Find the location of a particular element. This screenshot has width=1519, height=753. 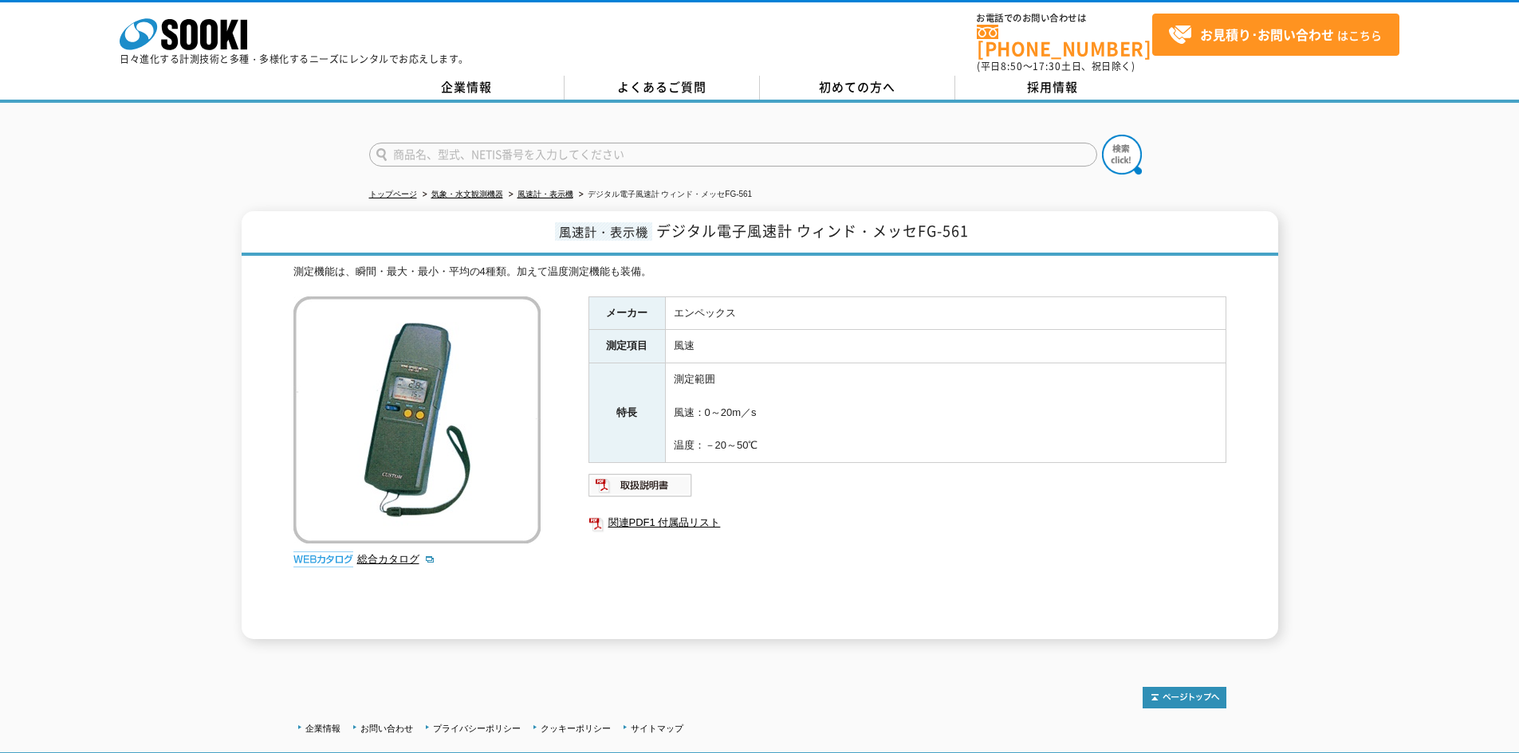

a: 採用情報 is located at coordinates (1052, 88).